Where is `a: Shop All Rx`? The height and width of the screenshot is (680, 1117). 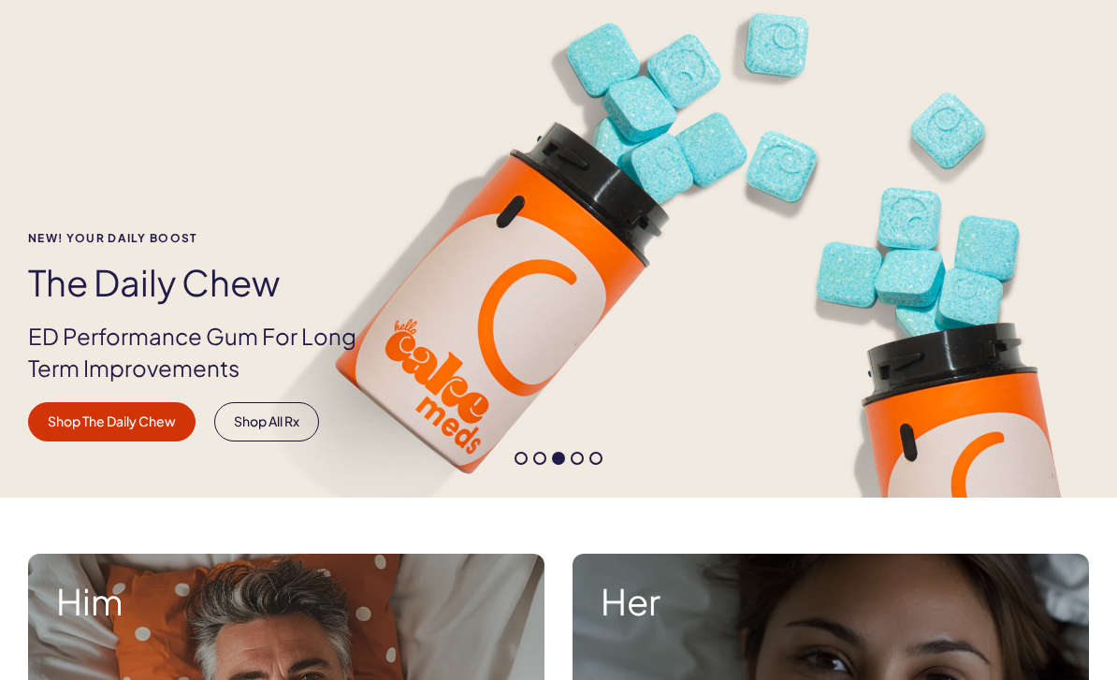
a: Shop All Rx is located at coordinates (267, 422).